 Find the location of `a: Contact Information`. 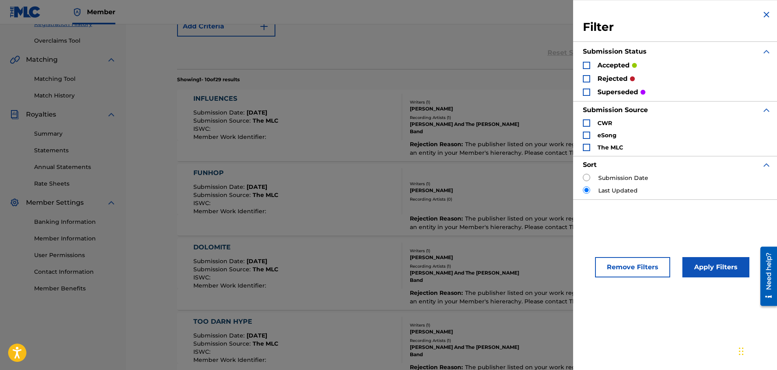

a: Contact Information is located at coordinates (75, 272).